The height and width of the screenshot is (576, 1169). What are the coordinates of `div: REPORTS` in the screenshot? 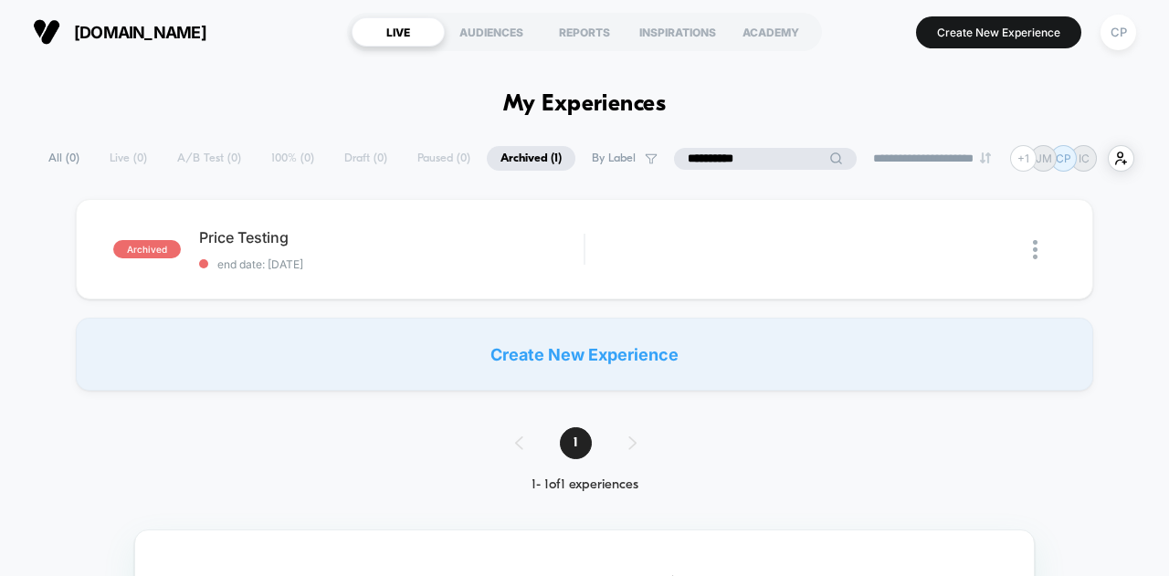 It's located at (585, 32).